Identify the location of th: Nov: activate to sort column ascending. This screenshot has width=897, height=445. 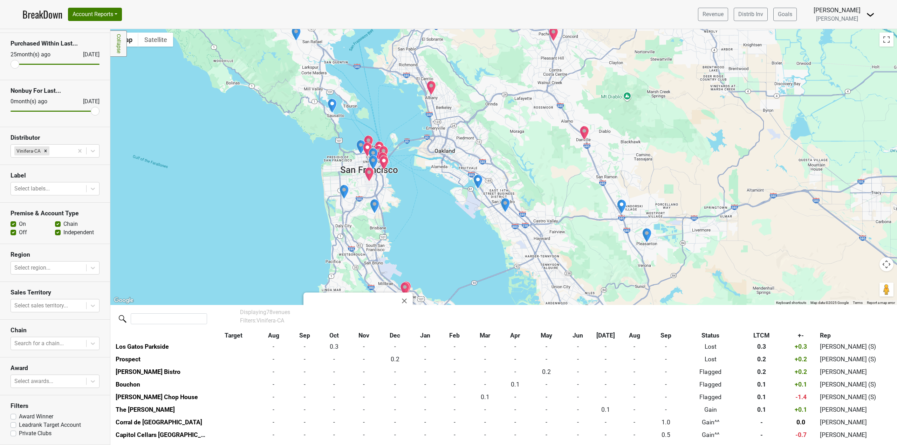
(364, 336).